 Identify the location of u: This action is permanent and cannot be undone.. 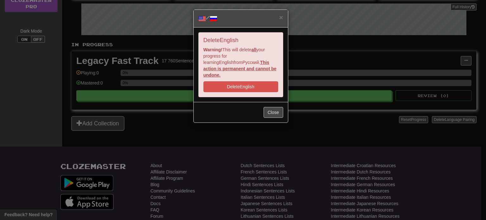
(240, 69).